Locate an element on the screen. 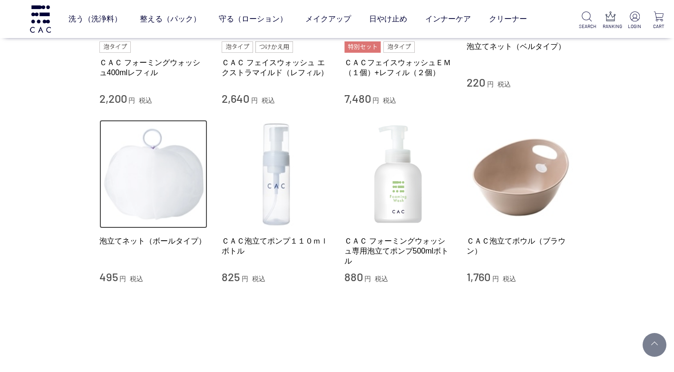  a: CART is located at coordinates (658, 20).